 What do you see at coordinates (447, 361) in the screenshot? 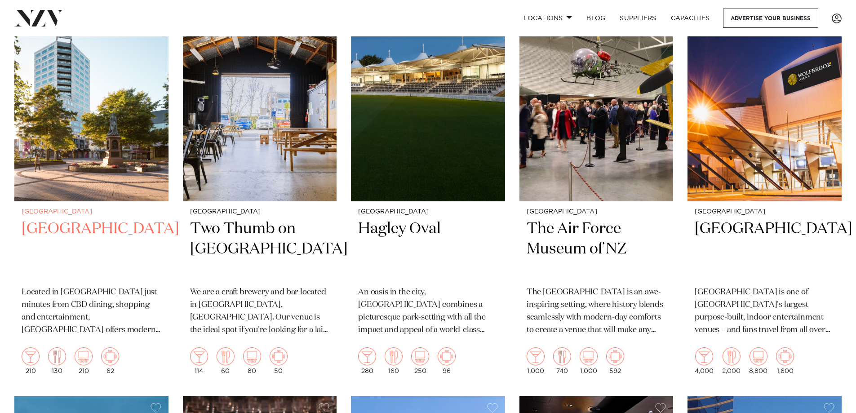
I see `div: 96` at bounding box center [447, 361].